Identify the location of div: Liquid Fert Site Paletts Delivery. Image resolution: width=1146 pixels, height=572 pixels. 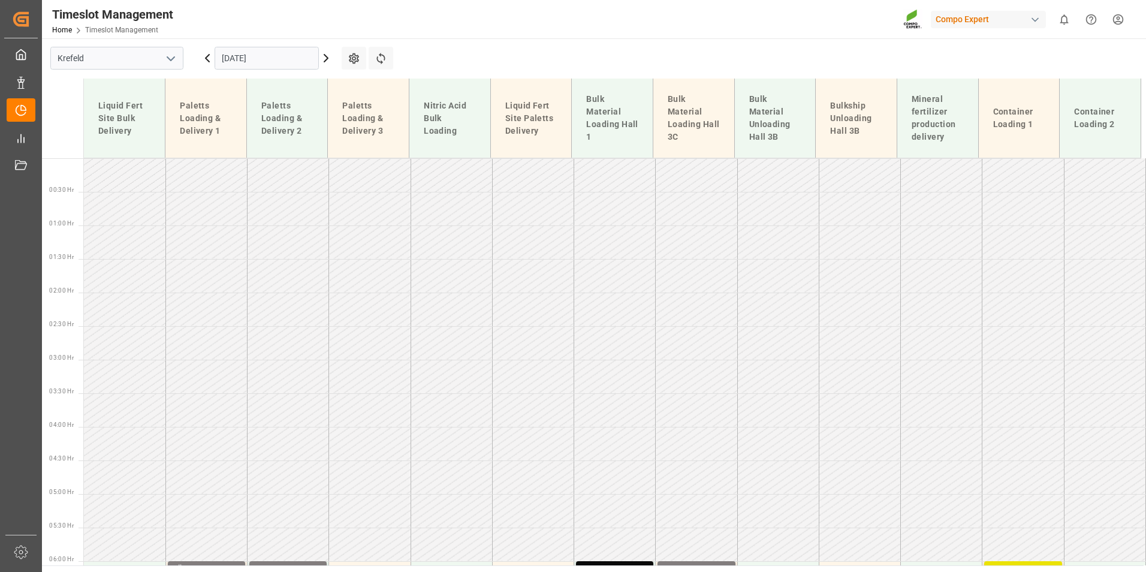
(531, 118).